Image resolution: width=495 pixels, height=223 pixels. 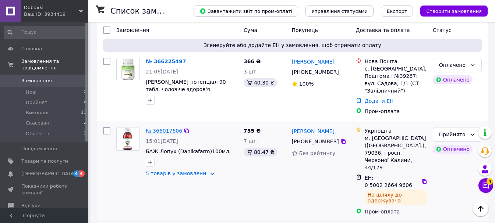 I want to click on div: 40.30 ₴, so click(x=260, y=83).